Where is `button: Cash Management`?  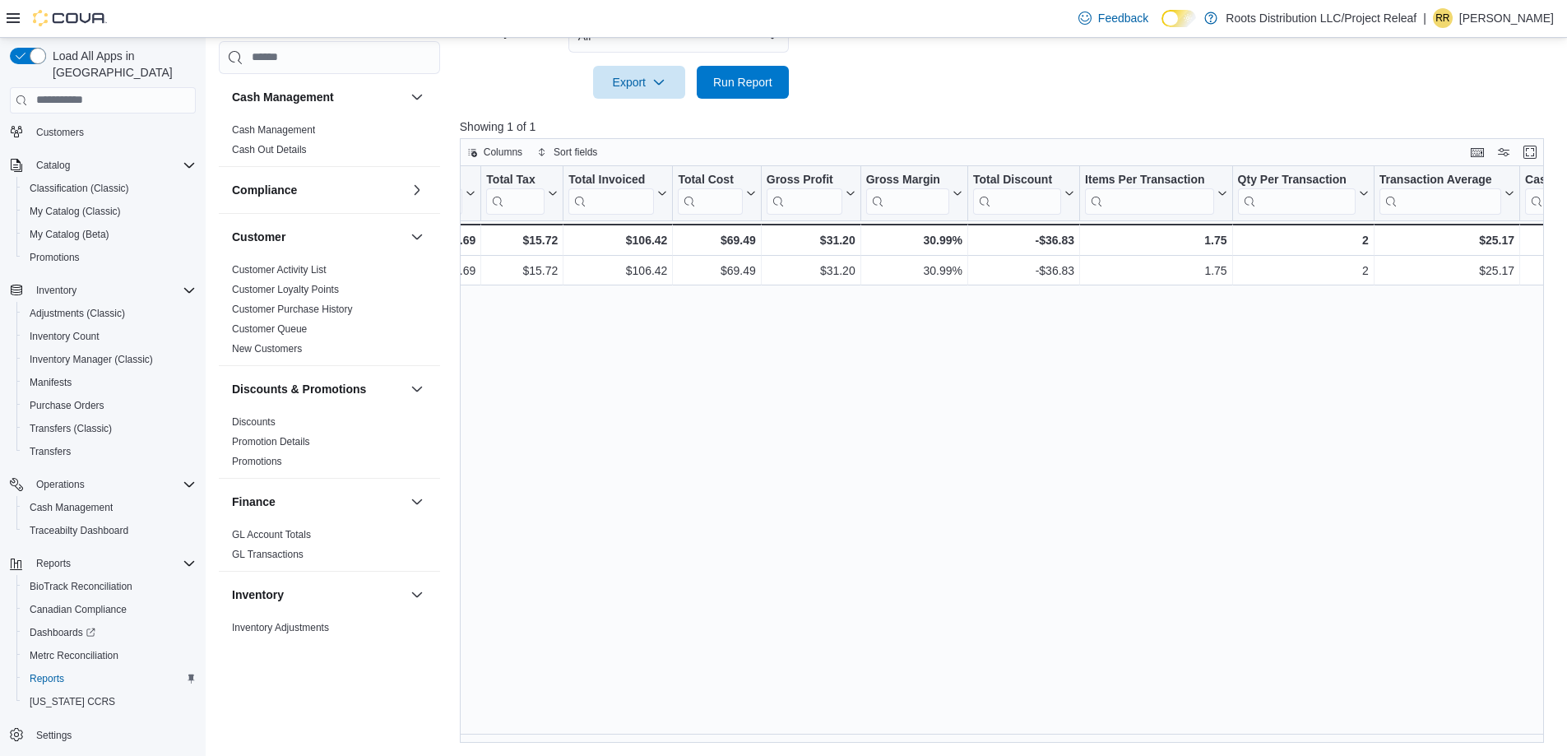
button: Cash Management is located at coordinates (317, 97).